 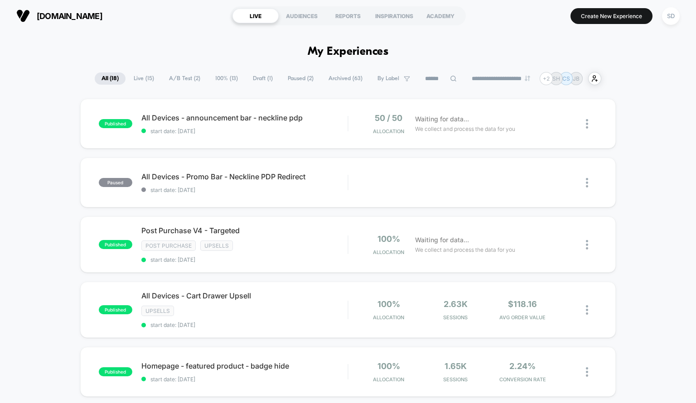 What do you see at coordinates (522, 317) in the screenshot?
I see `span: AVG ORDER VALUE` at bounding box center [522, 317].